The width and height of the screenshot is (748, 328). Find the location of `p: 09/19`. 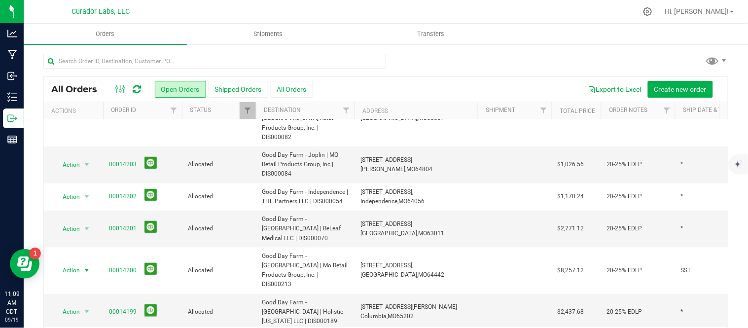

p: 09/19 is located at coordinates (12, 319).